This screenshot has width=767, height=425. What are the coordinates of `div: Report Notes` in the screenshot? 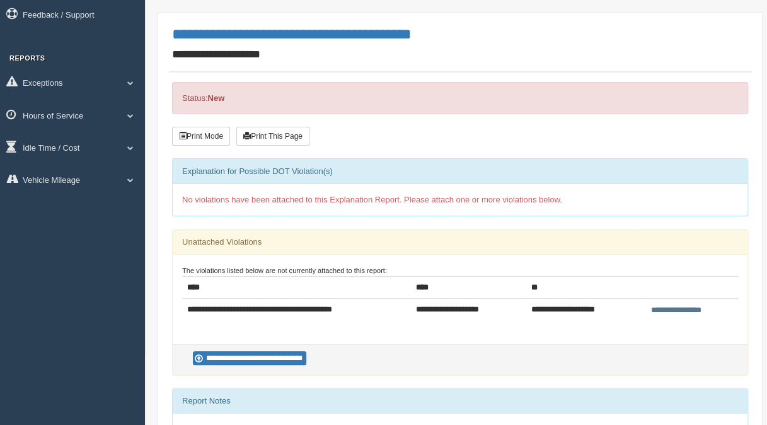 It's located at (460, 401).